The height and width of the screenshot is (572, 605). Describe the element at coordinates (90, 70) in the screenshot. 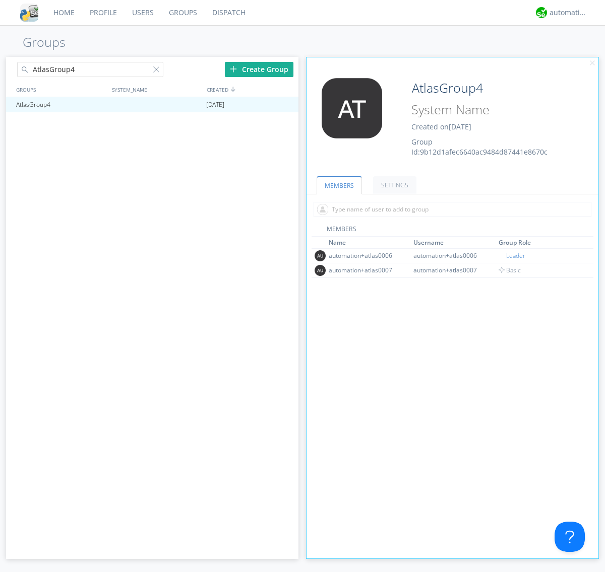

I see `input: Search groups` at that location.